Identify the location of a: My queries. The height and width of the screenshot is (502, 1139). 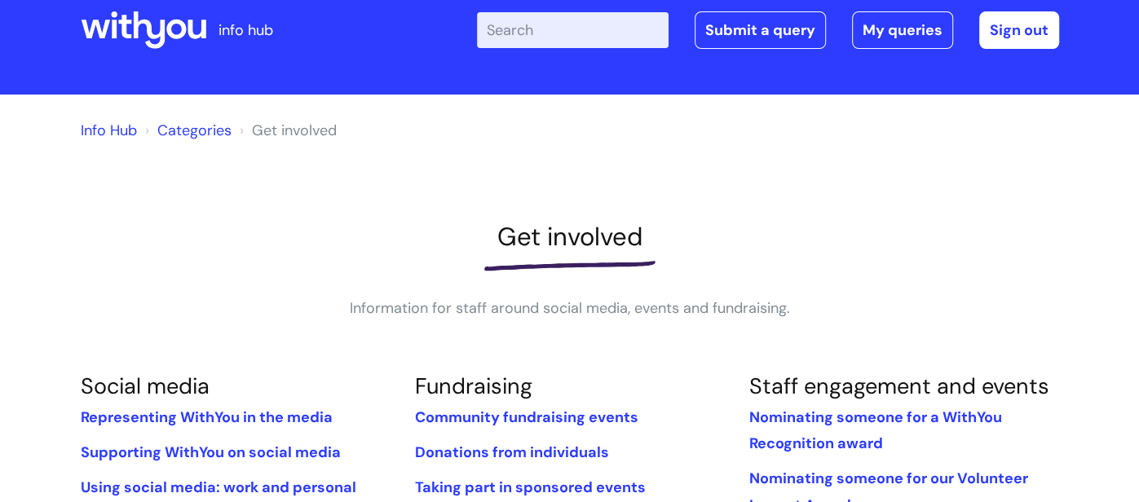
(903, 30).